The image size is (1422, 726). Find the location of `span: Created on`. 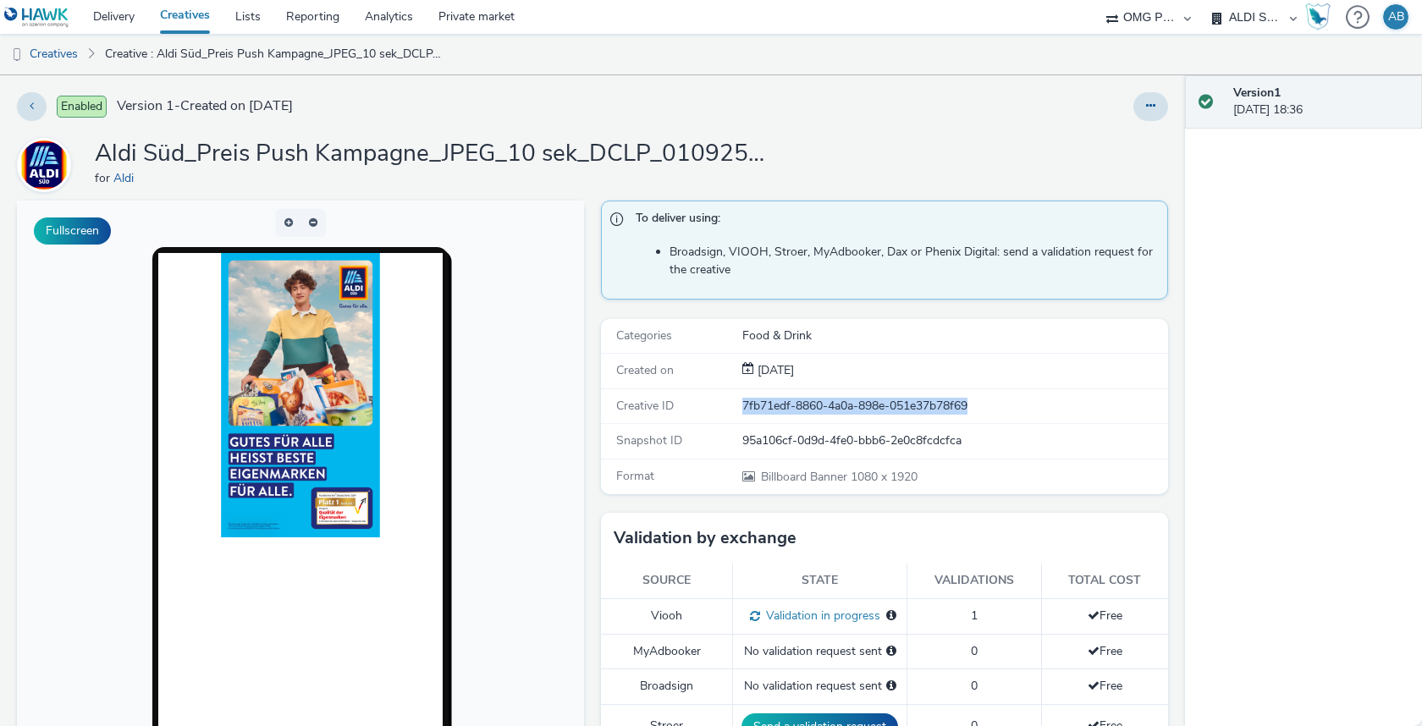

span: Created on is located at coordinates (645, 370).